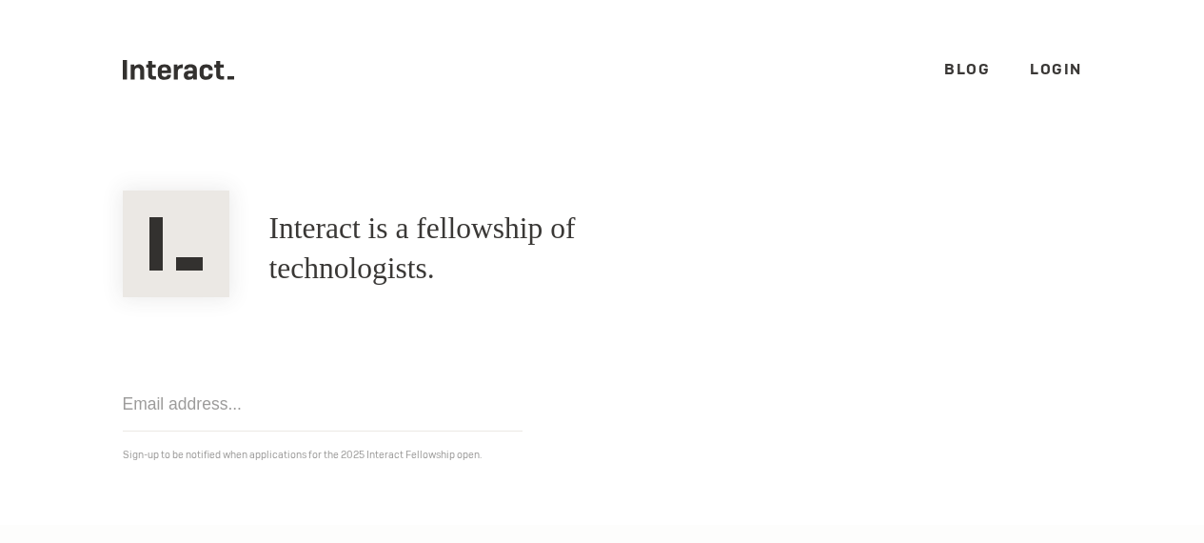  What do you see at coordinates (967, 69) in the screenshot?
I see `a: Blog` at bounding box center [967, 69].